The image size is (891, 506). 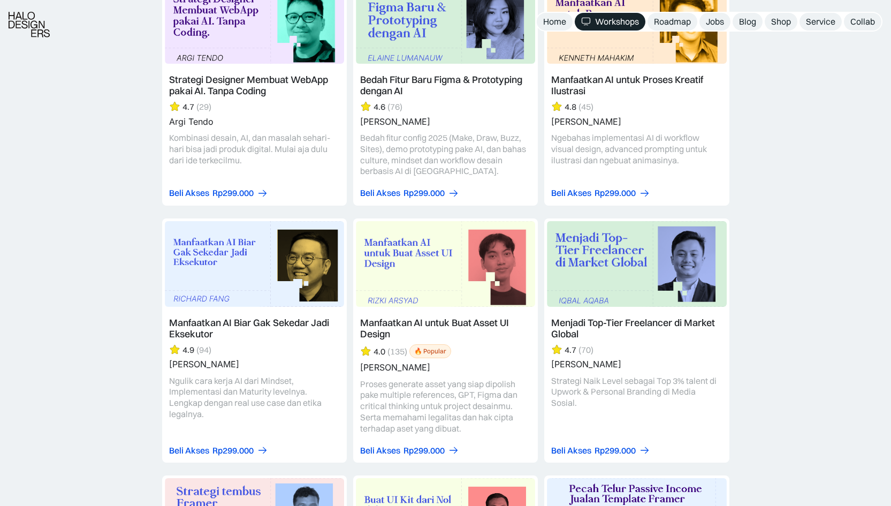 What do you see at coordinates (610, 21) in the screenshot?
I see `a: Workshops` at bounding box center [610, 21].